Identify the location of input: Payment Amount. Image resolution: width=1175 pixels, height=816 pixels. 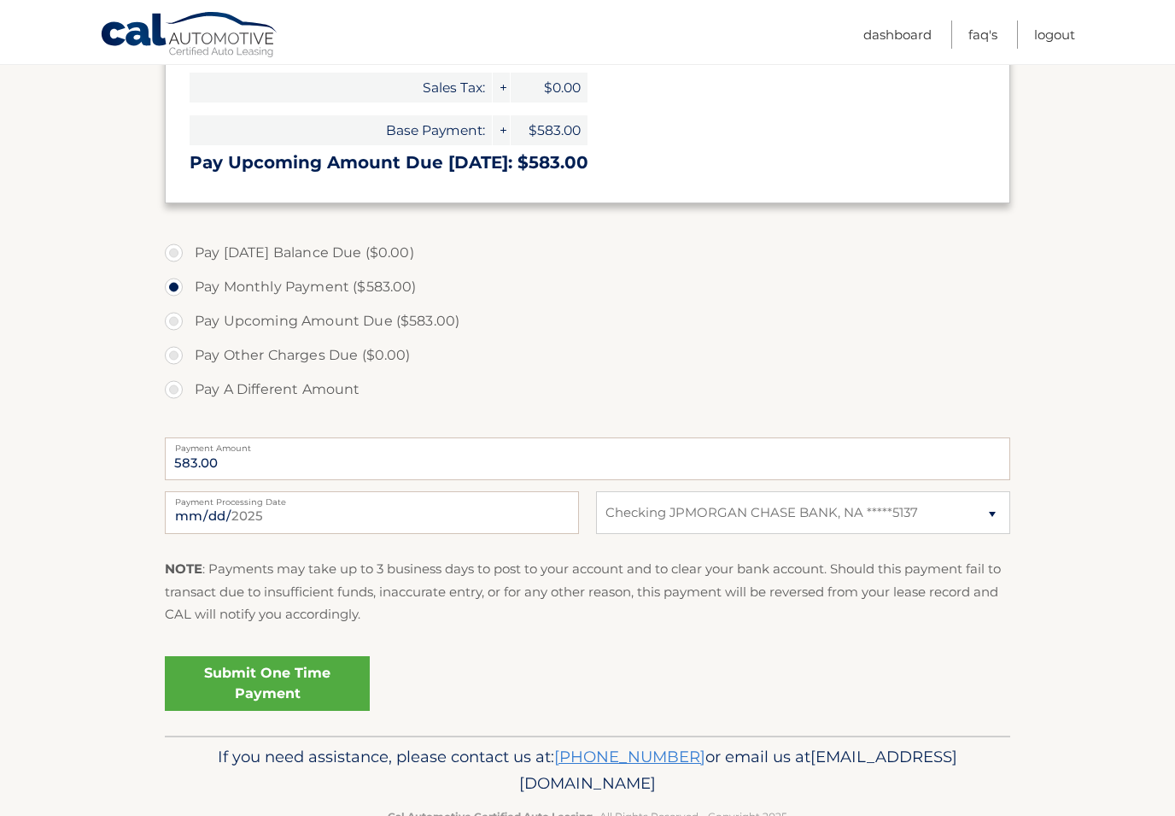
(588, 459).